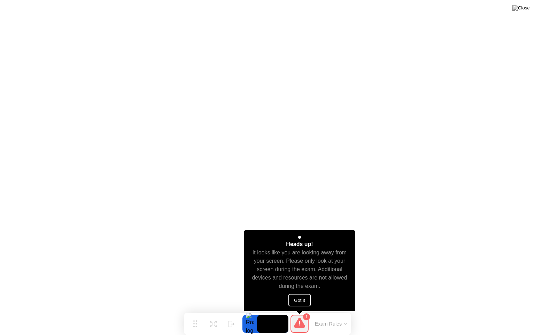  What do you see at coordinates (300, 300) in the screenshot?
I see `button: Got it` at bounding box center [300, 300].